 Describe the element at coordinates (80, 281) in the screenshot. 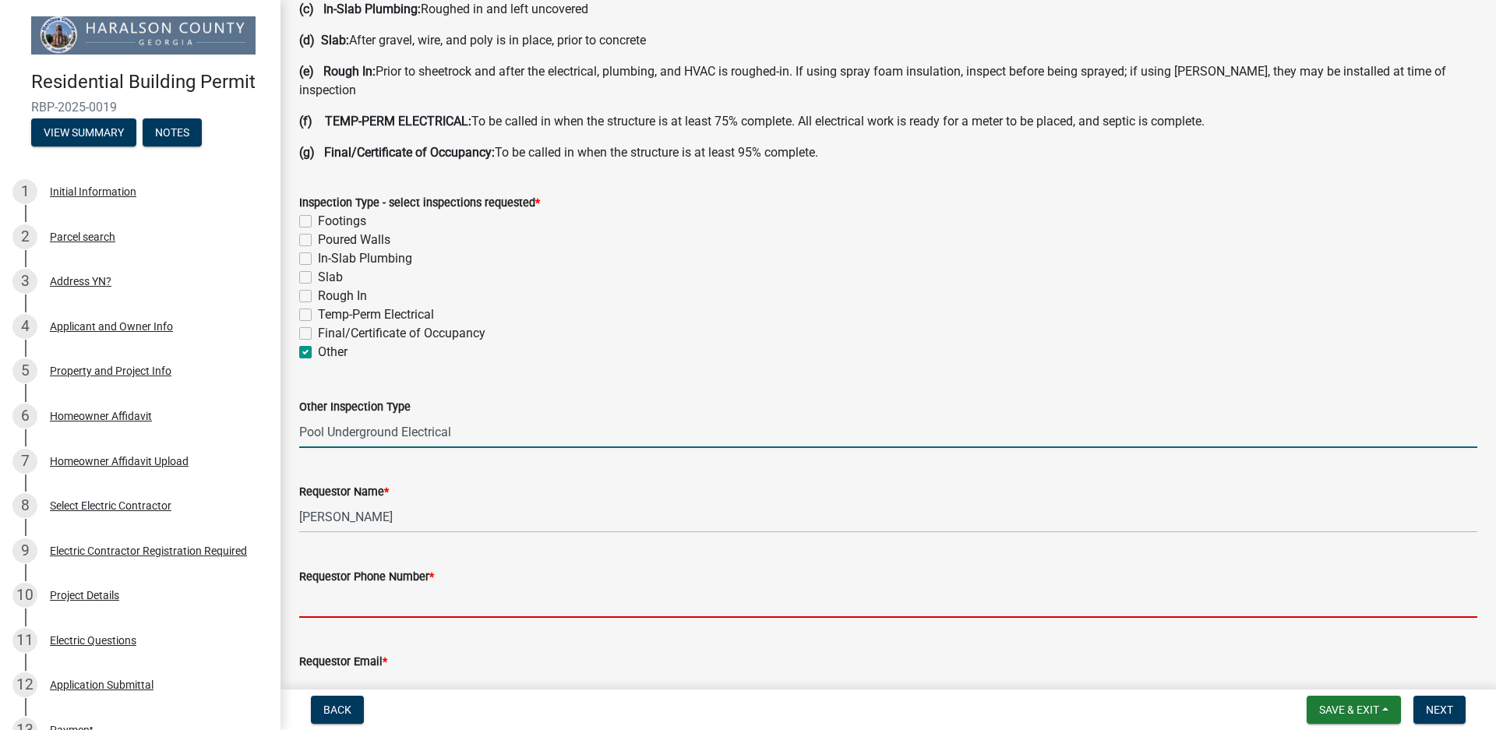

I see `div: Address YN?` at that location.